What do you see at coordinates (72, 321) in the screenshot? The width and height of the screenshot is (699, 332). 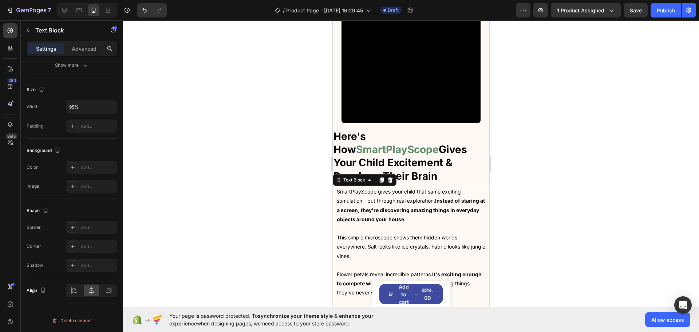 I see `button: Delete element` at bounding box center [72, 321].